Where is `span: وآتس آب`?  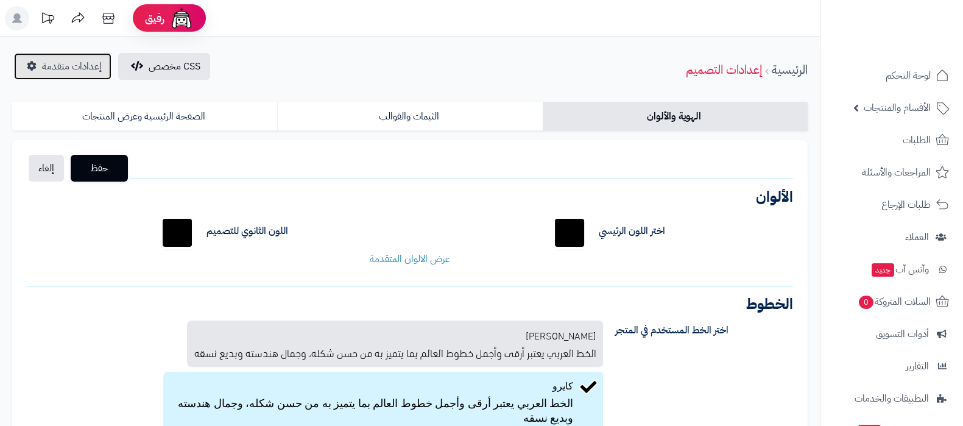
span: وآتس آب is located at coordinates (899, 269).